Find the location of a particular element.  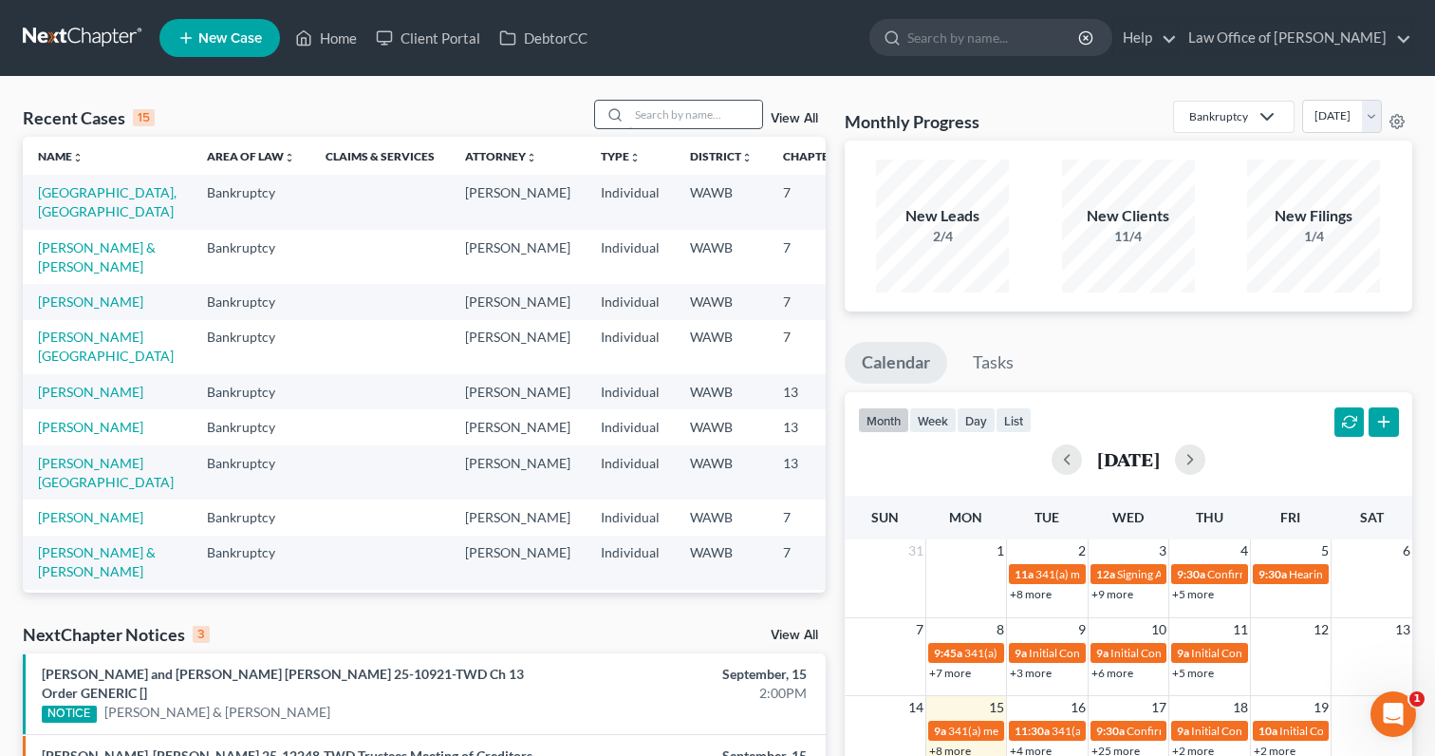

span: 4 is located at coordinates (1244, 551).